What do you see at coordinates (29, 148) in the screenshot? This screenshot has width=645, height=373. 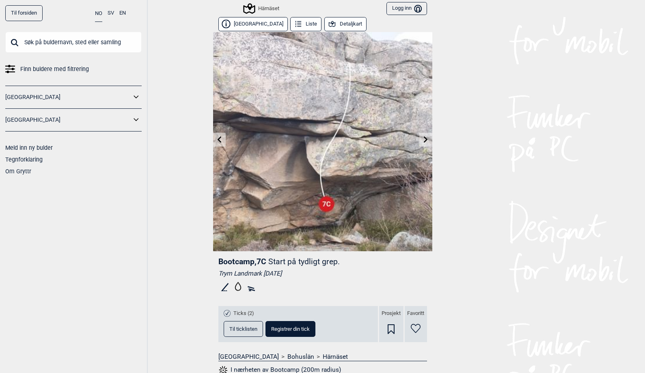 I see `a: Meld inn ny bulder` at bounding box center [29, 148].